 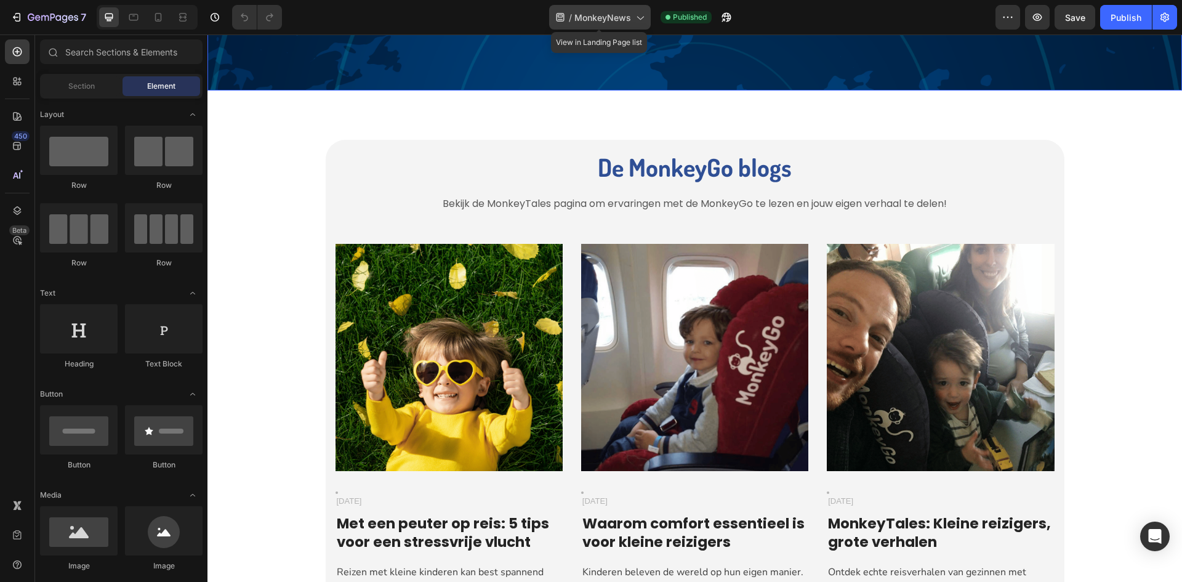 What do you see at coordinates (733, 499) in the screenshot?
I see `h3: MonkeyTales: Kleine reizigers, grote verhalen` at bounding box center [733, 499].